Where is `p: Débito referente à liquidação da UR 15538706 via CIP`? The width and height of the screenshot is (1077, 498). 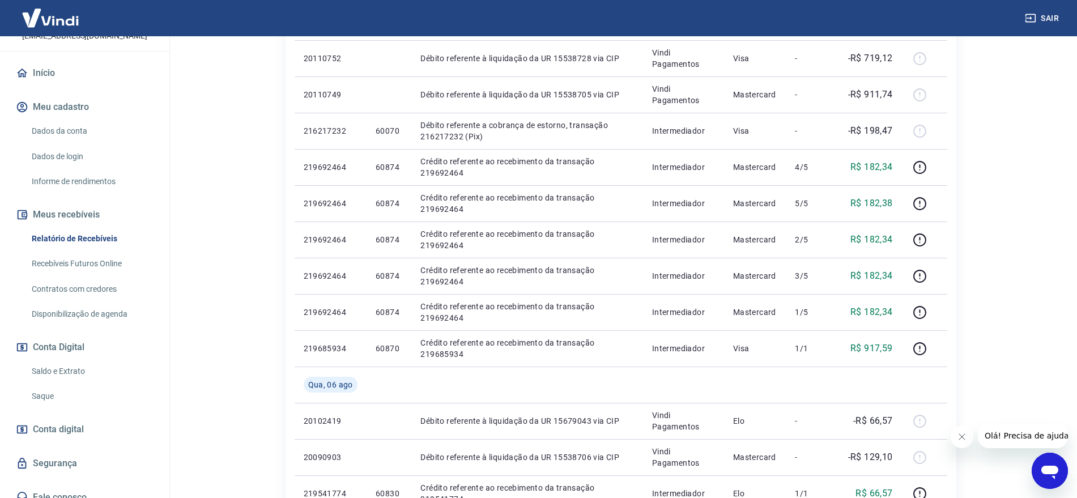
p: Débito referente à liquidação da UR 15538706 via CIP is located at coordinates (527, 457).